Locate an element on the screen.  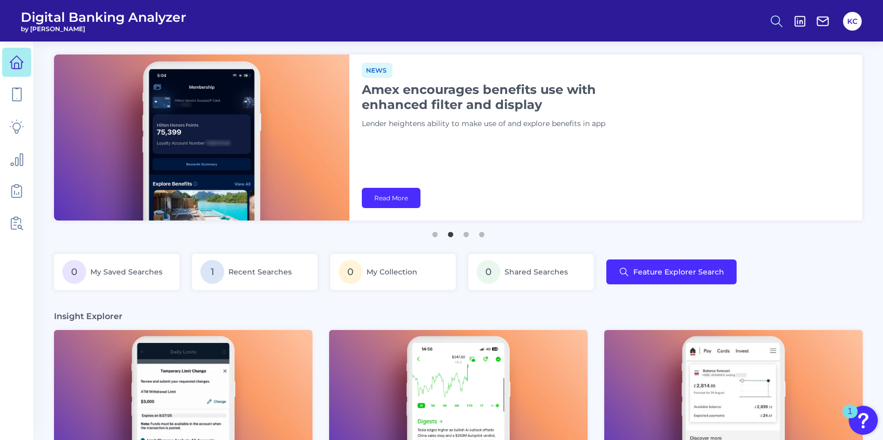
span: My Collection is located at coordinates (392, 272).